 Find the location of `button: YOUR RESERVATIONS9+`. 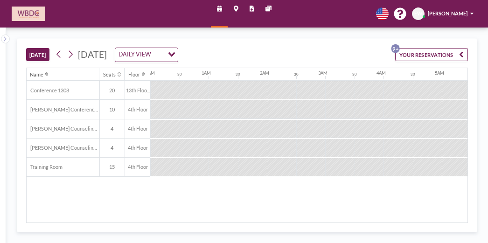

button: YOUR RESERVATIONS9+ is located at coordinates (431, 55).